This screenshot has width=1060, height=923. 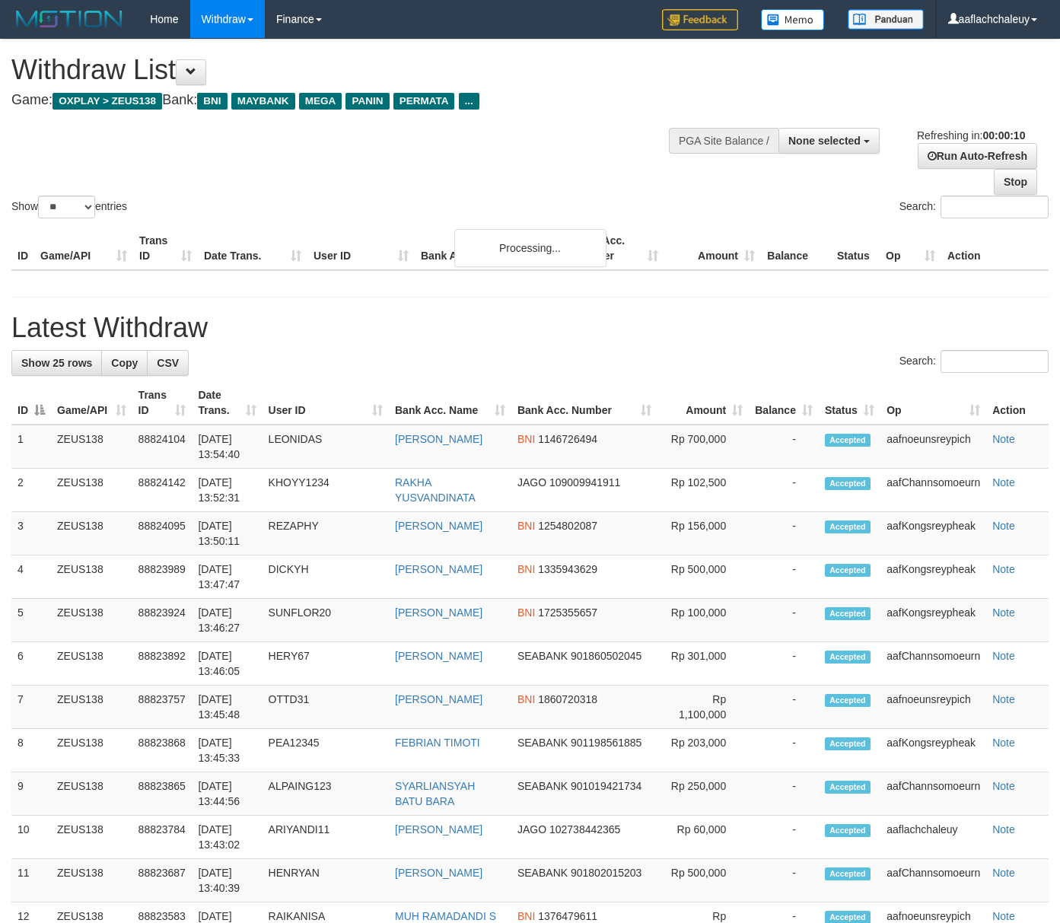 What do you see at coordinates (326, 490) in the screenshot?
I see `td: KHOYY1234` at bounding box center [326, 490].